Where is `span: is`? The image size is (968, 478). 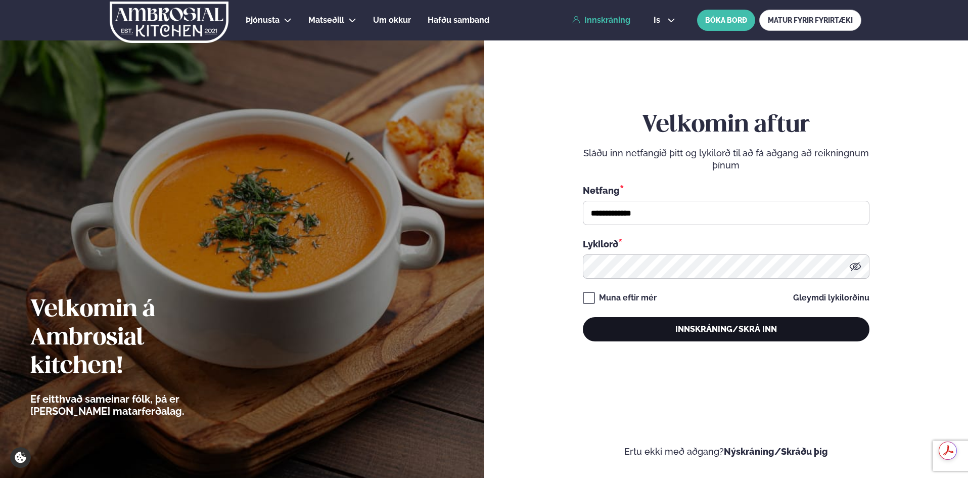 span: is is located at coordinates (658, 20).